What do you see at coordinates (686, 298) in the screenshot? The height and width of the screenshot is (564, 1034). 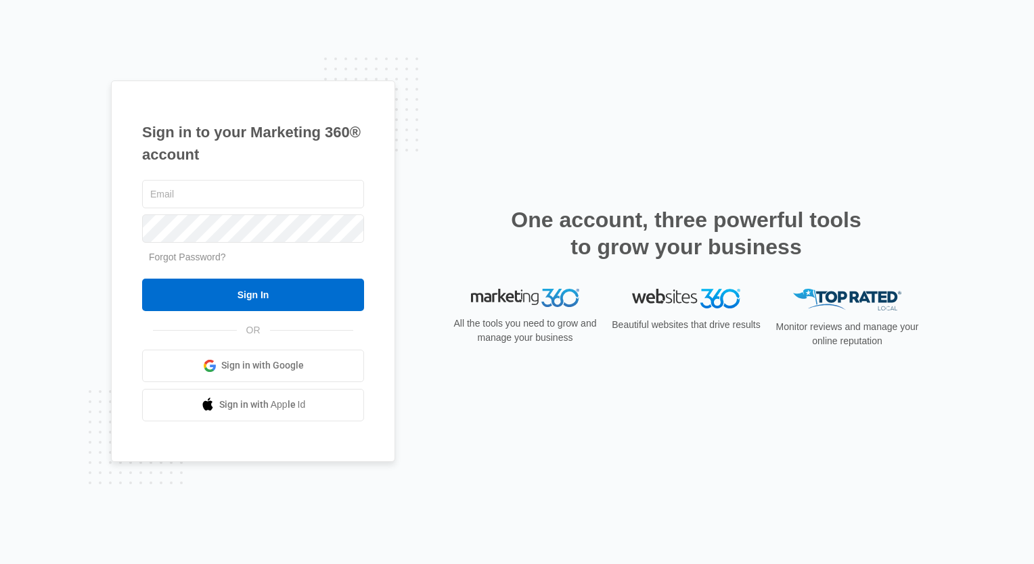 I see `img: Websites 360` at bounding box center [686, 298].